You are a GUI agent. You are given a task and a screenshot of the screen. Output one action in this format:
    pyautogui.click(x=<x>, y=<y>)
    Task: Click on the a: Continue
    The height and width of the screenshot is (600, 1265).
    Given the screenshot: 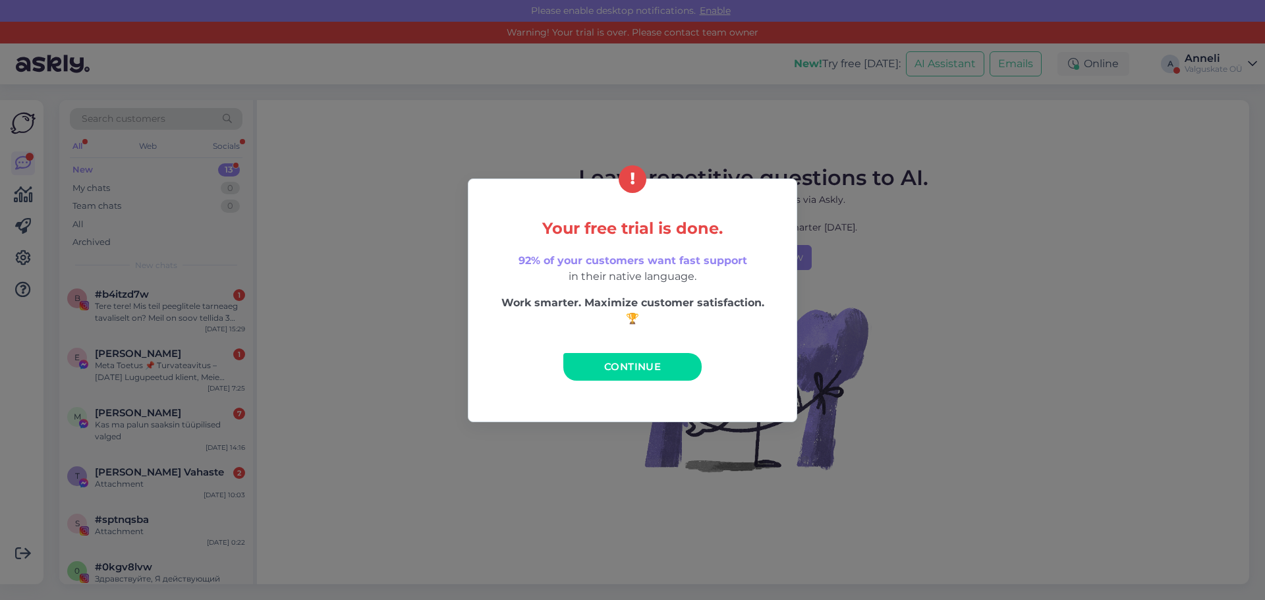 What is the action you would take?
    pyautogui.click(x=633, y=367)
    